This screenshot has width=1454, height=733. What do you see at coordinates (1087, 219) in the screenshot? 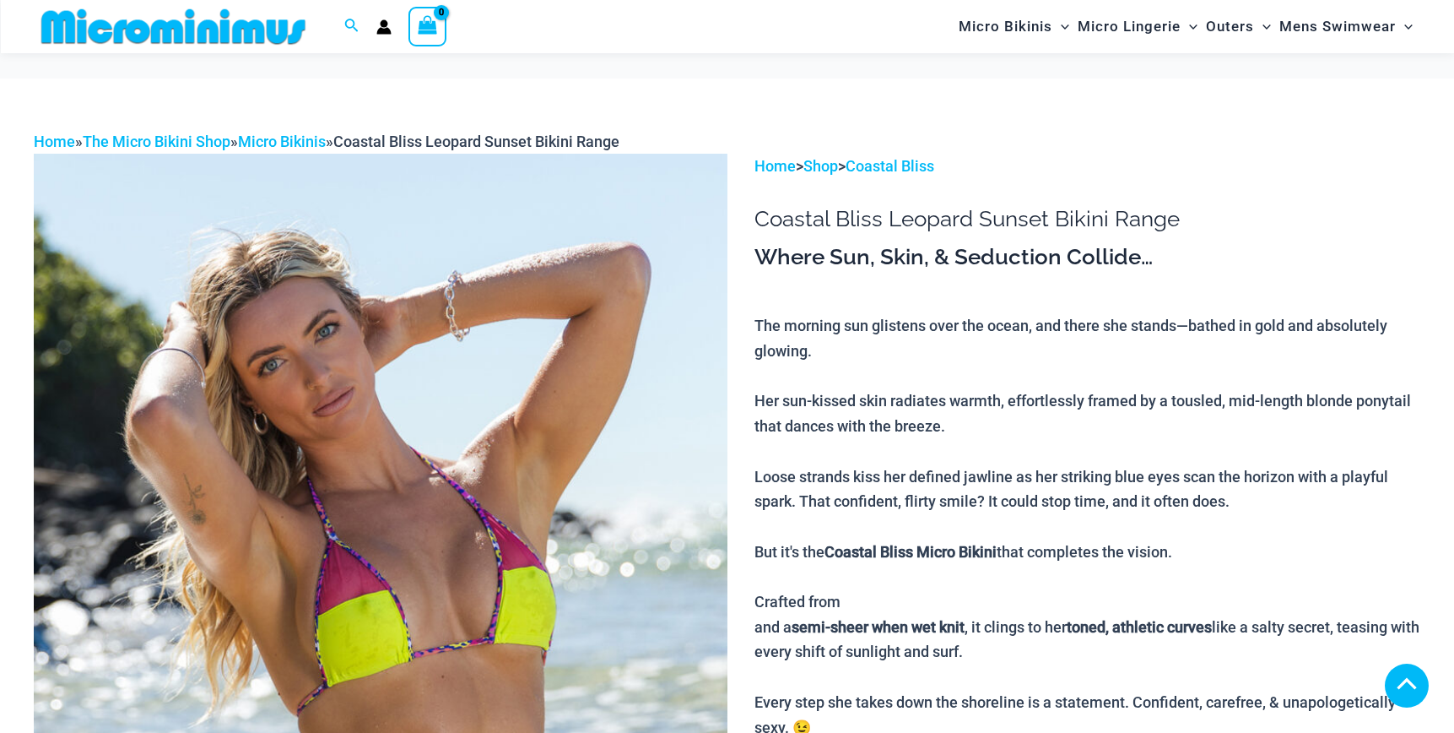
I see `h1: Coastal Bliss Leopard Sunset Bikini Range` at bounding box center [1087, 219].